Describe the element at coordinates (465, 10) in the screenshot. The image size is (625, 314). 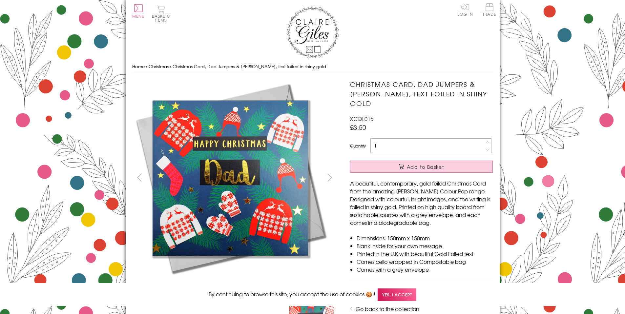
I see `a: Log In` at that location.